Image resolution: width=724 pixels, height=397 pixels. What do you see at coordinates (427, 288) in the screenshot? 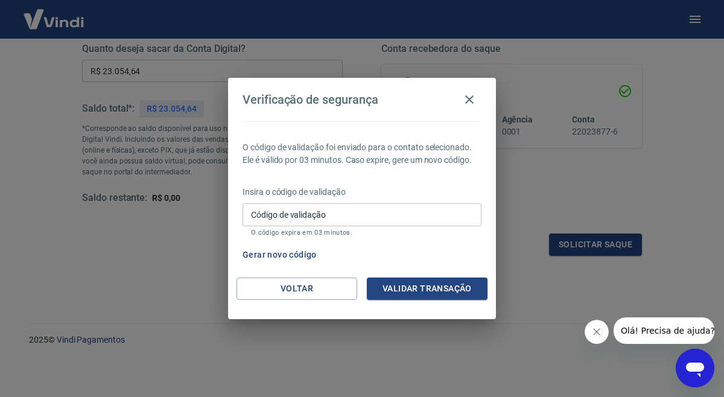
I see `button: Validar transação` at bounding box center [427, 288].